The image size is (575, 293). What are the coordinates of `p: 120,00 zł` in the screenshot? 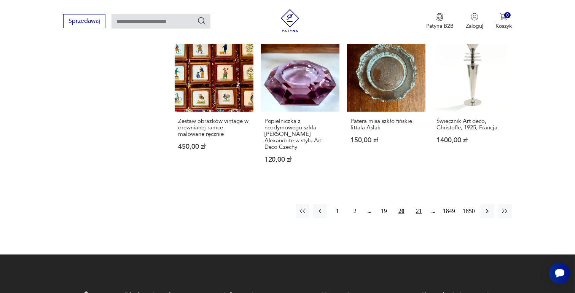 It's located at (300, 159).